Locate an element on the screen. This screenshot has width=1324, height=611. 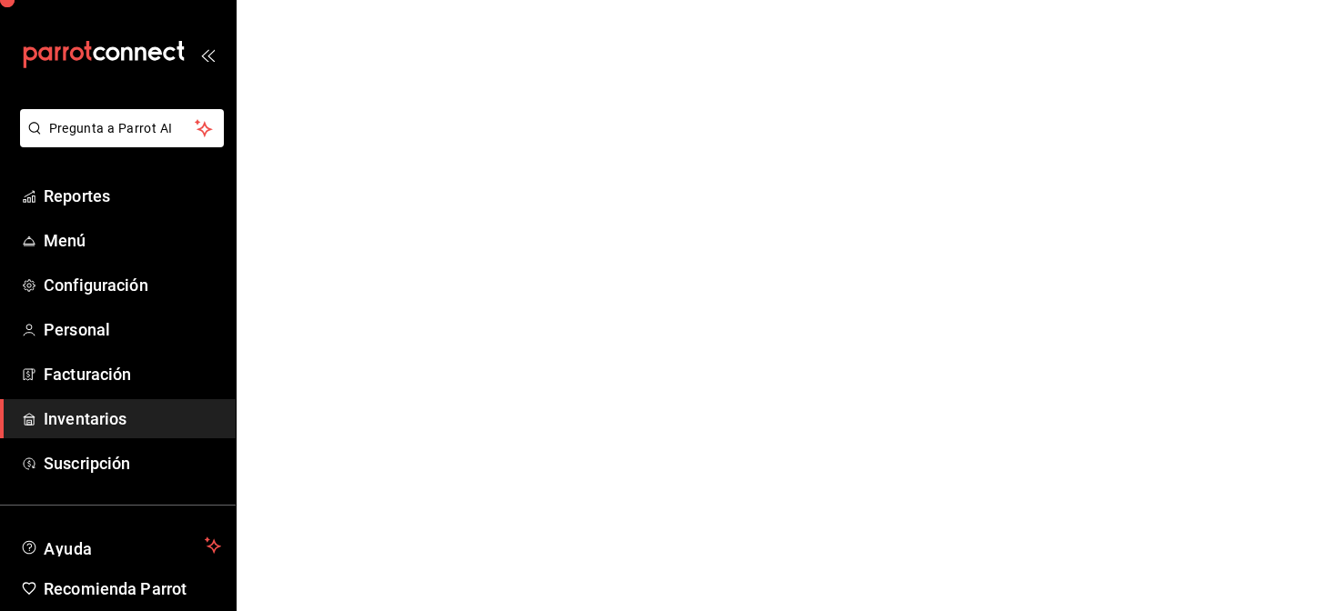
span: Menú is located at coordinates (132, 240).